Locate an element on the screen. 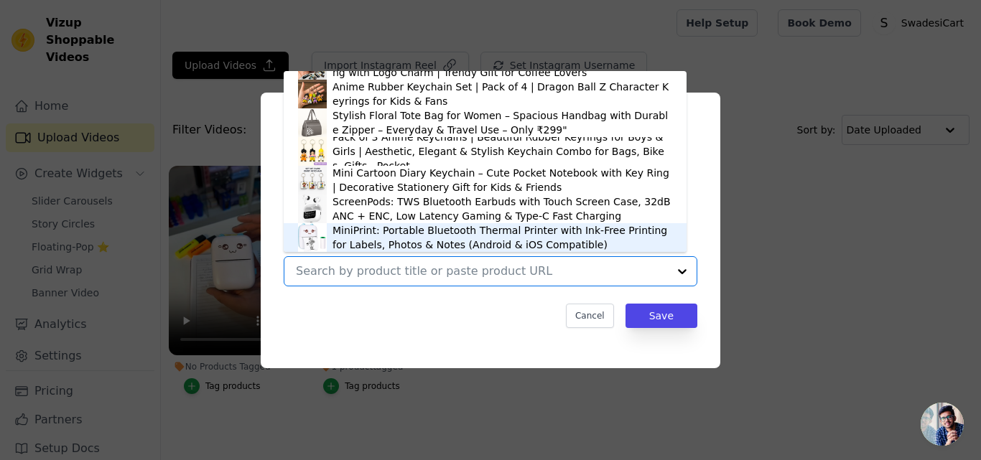  a: Open chat is located at coordinates (942, 424).